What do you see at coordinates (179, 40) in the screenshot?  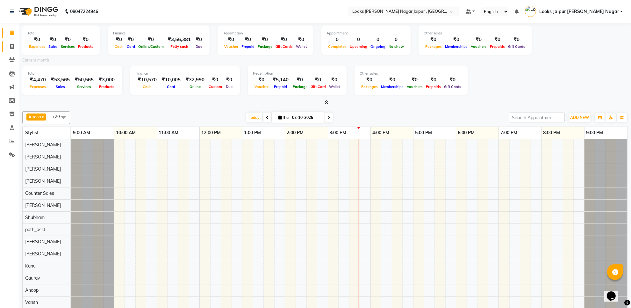 I see `div: ₹3,56,381` at bounding box center [179, 40].